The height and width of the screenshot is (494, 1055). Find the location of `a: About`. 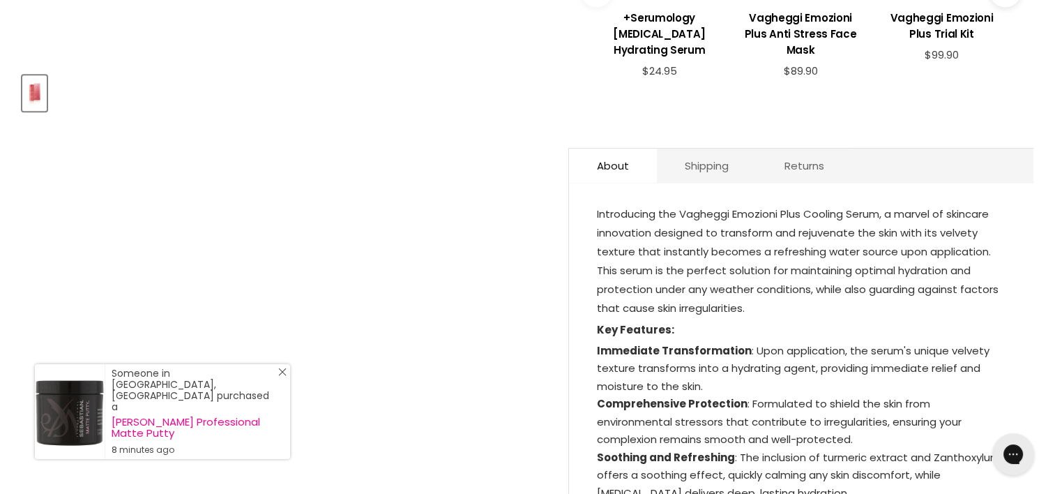

a: About is located at coordinates (613, 165).